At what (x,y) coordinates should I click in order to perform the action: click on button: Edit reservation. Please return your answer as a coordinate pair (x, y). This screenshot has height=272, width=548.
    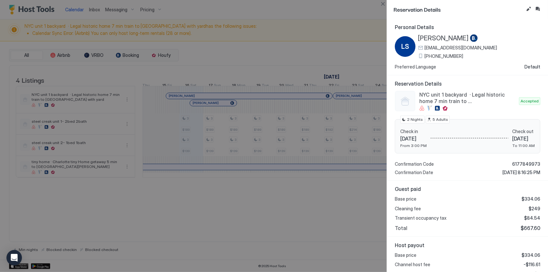
    Looking at the image, I should click on (529, 9).